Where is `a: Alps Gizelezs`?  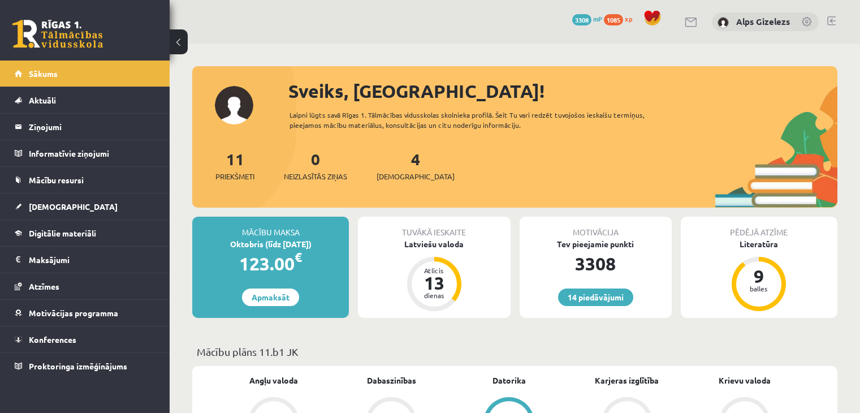 a: Alps Gizelezs is located at coordinates (763, 21).